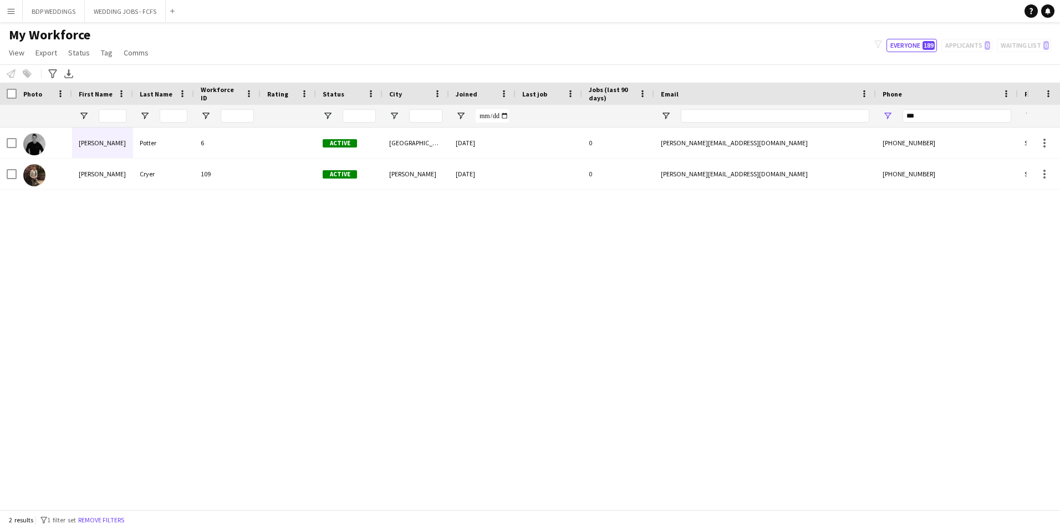 The height and width of the screenshot is (529, 1060). I want to click on a: Comms, so click(136, 53).